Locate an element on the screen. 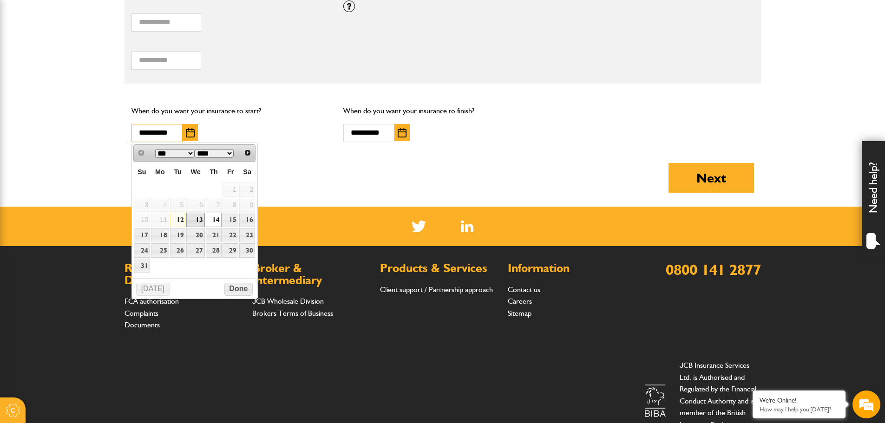  a: 21 is located at coordinates (214, 235).